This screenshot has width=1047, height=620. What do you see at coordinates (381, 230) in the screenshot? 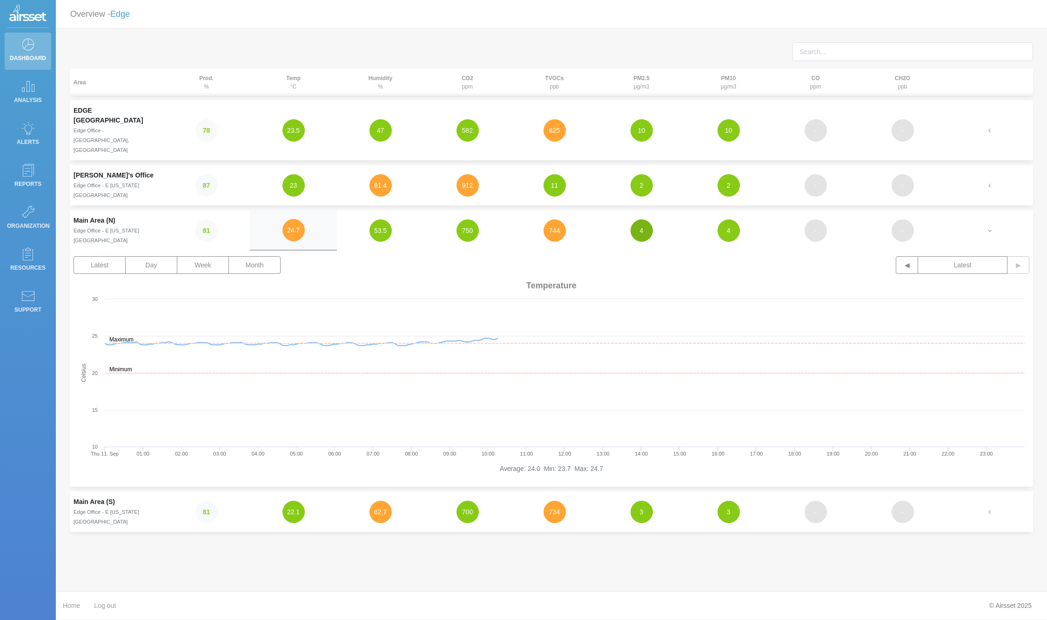
I see `button: 53.5` at bounding box center [381, 230].